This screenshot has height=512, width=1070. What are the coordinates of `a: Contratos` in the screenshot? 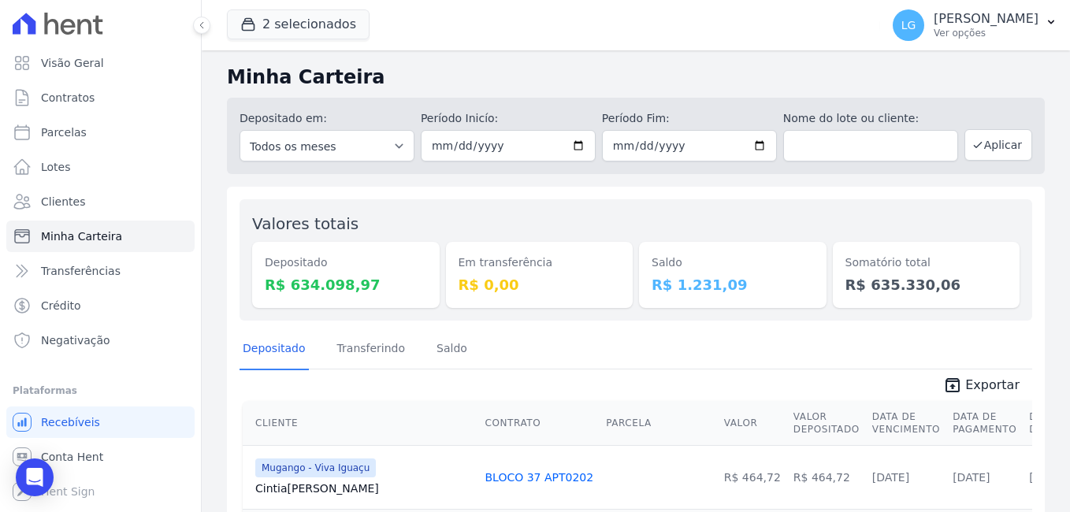 It's located at (100, 98).